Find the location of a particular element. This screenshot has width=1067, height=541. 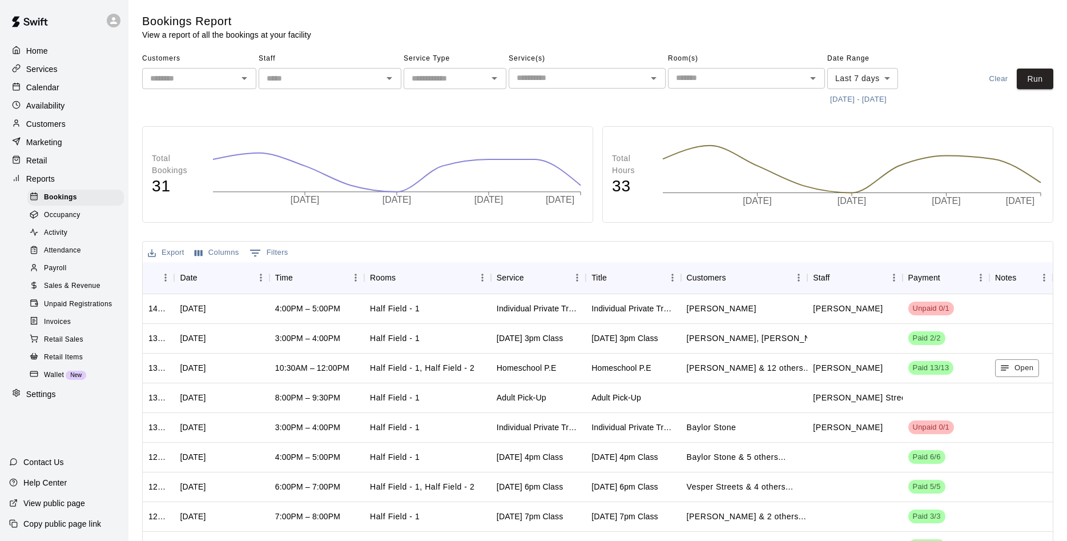

a: Services is located at coordinates (64, 69).